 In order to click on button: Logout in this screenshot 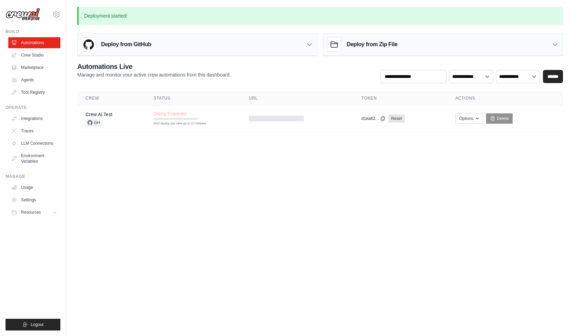, I will do `click(33, 325)`.